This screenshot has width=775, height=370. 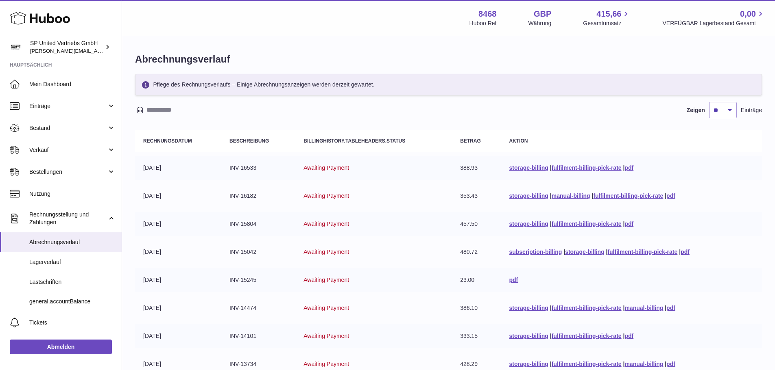 What do you see at coordinates (67, 47) in the screenshot?
I see `div: SP United Vertriebs GmbH` at bounding box center [67, 47].